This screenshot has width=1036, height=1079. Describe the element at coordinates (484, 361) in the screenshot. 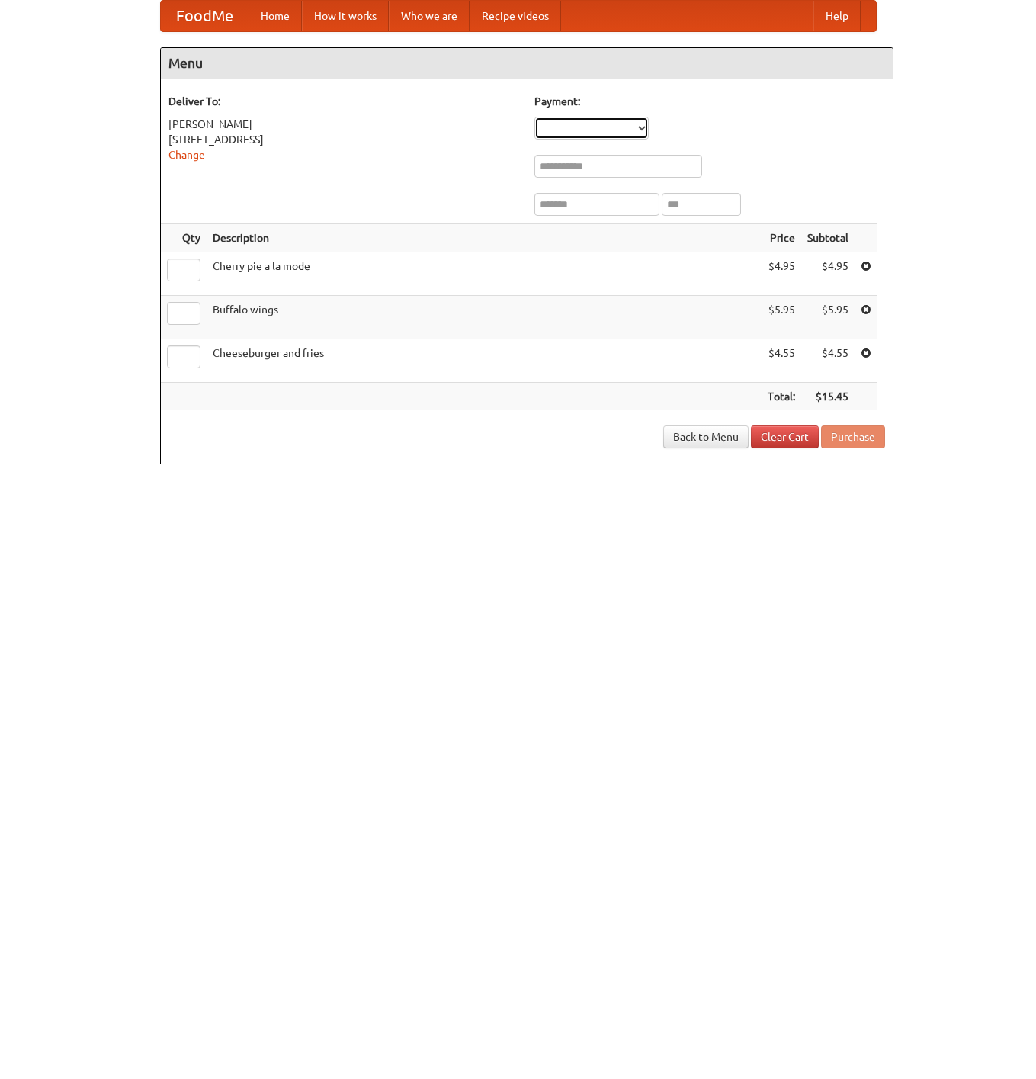

I see `td: Cheeseburger and fries` at that location.